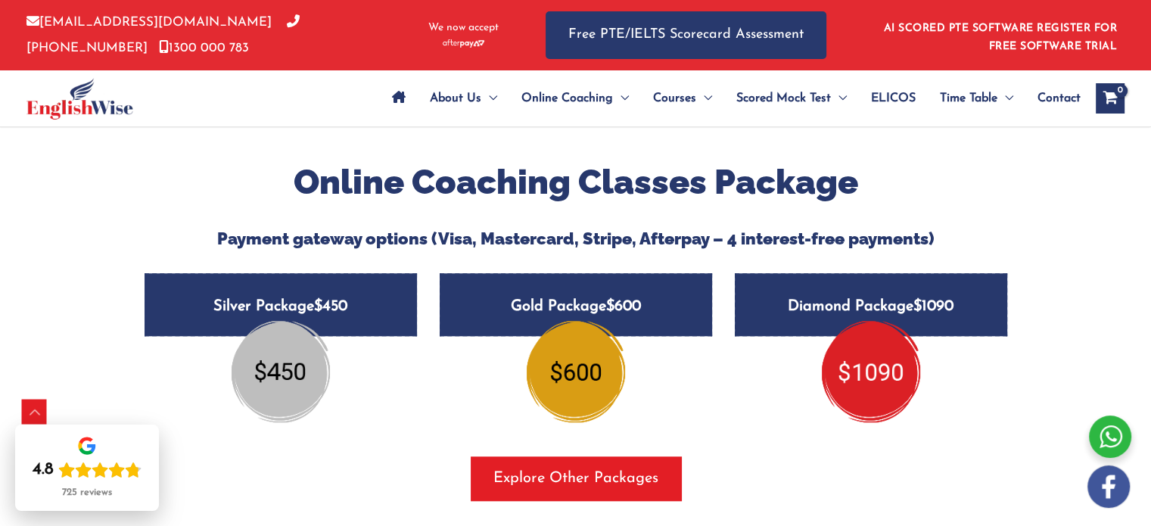  Describe the element at coordinates (576, 478) in the screenshot. I see `a: Explore Other Packages` at that location.